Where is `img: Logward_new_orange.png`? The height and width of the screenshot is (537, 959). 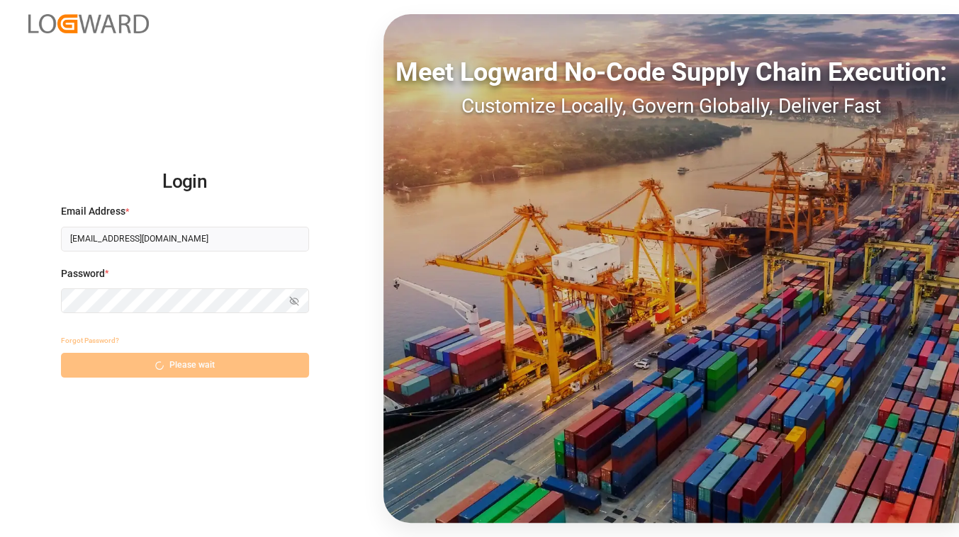
img: Logward_new_orange.png is located at coordinates (89, 23).